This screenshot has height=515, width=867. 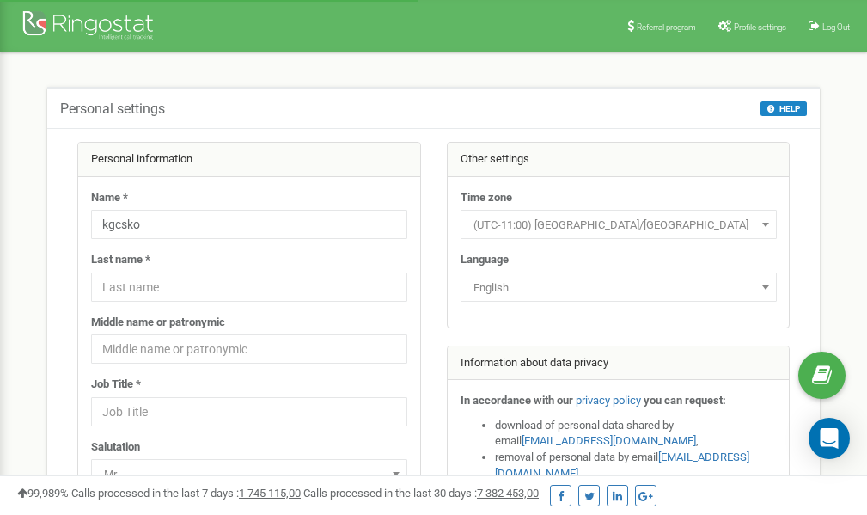 What do you see at coordinates (609, 400) in the screenshot?
I see `a: privacy policy` at bounding box center [609, 400].